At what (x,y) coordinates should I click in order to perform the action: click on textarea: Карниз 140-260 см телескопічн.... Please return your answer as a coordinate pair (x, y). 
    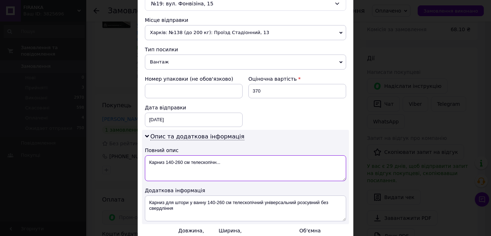
    Looking at the image, I should click on (245, 169).